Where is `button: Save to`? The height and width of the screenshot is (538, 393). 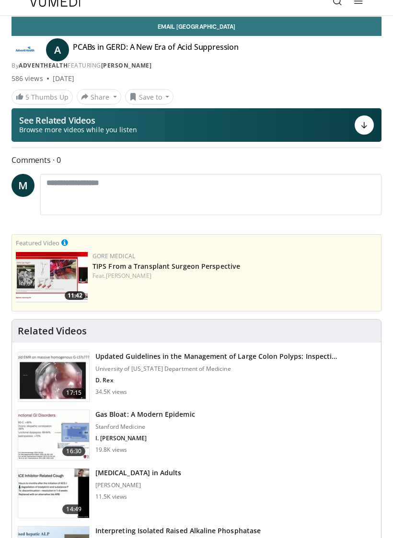 button: Save to is located at coordinates (149, 97).